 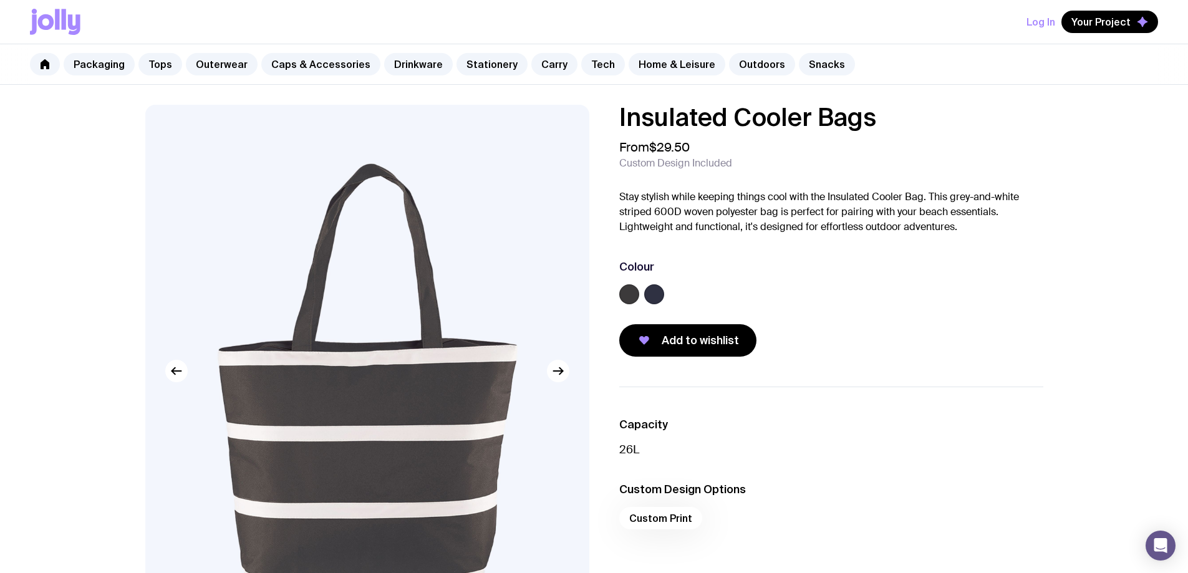 What do you see at coordinates (688, 341) in the screenshot?
I see `button: Add to wishlist` at bounding box center [688, 341].